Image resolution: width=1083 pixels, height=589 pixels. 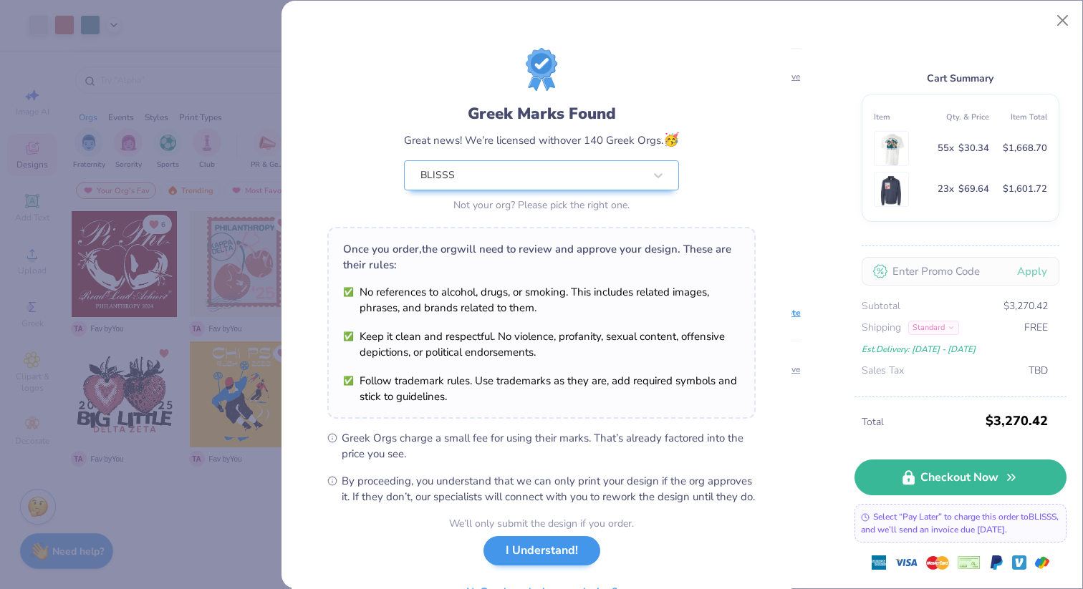 I want to click on div: Once you order, the org will need to review and approve your design. These are their rules:, so click(x=541, y=257).